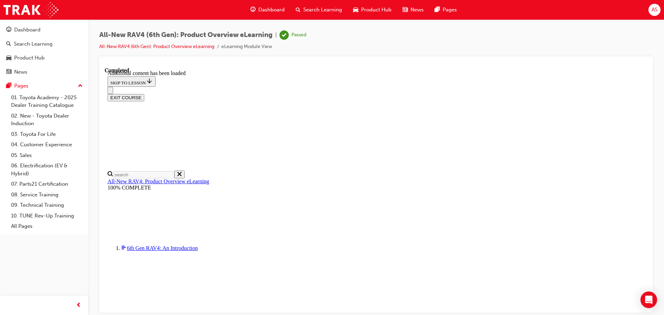  I want to click on div: Passed, so click(299, 35).